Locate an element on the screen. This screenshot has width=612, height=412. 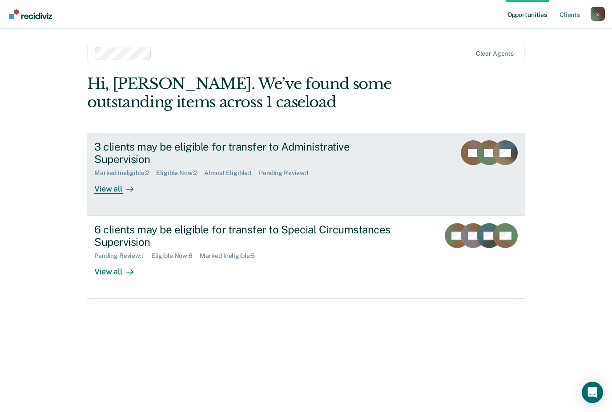
div: Almost Eligible : 1 is located at coordinates (231, 173).